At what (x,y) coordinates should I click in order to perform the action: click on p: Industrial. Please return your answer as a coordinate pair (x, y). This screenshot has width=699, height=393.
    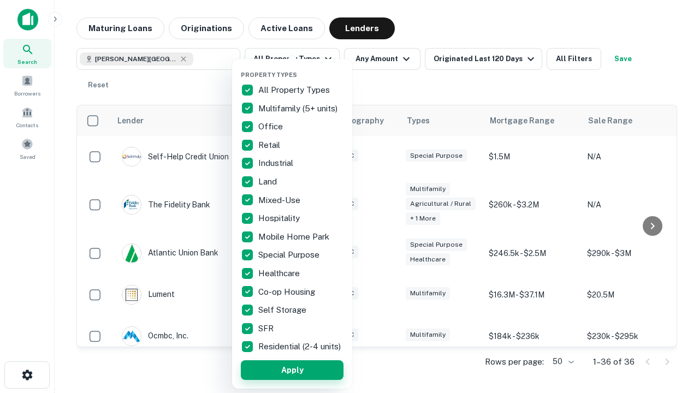
    Looking at the image, I should click on (277, 163).